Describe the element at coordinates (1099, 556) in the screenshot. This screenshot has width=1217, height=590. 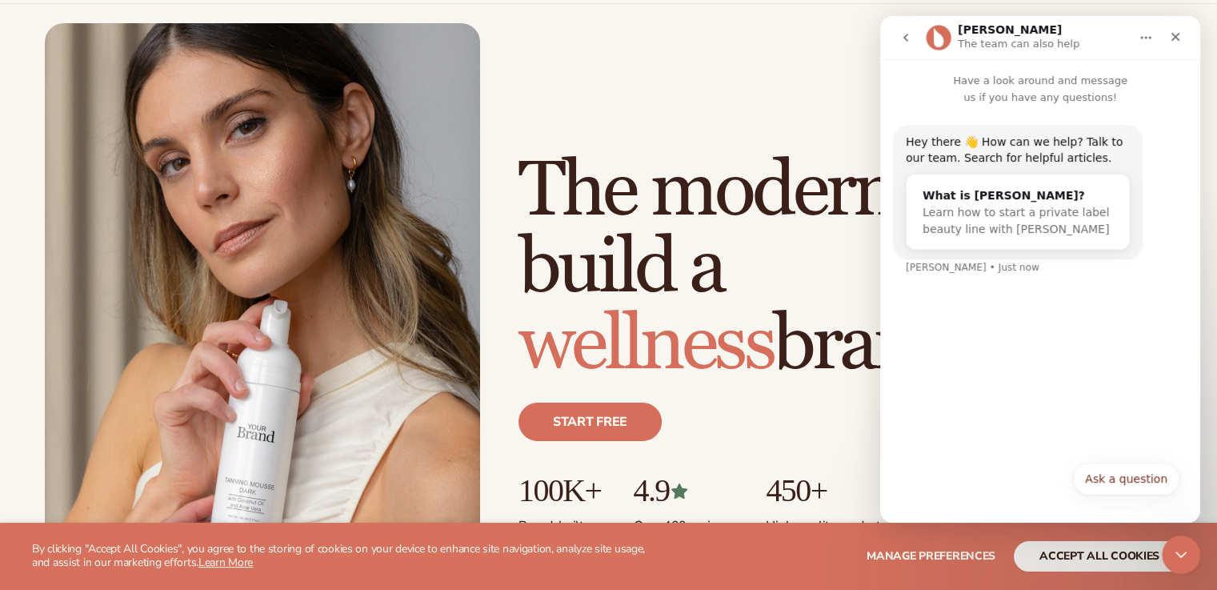
I see `button: accept all cookies` at that location.